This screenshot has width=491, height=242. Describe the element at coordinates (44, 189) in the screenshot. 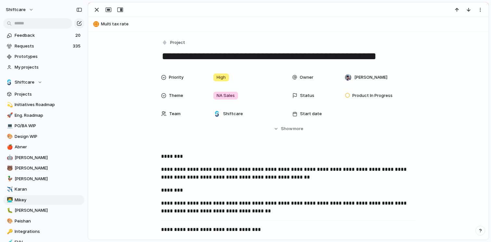

I see `div: ✈️Karan` at that location.